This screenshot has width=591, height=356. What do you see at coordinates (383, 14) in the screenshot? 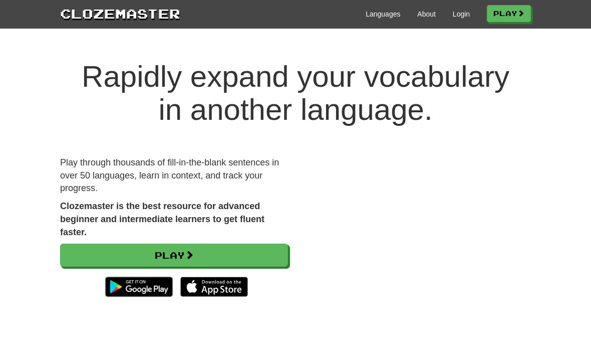
I see `a: Languages` at bounding box center [383, 14].